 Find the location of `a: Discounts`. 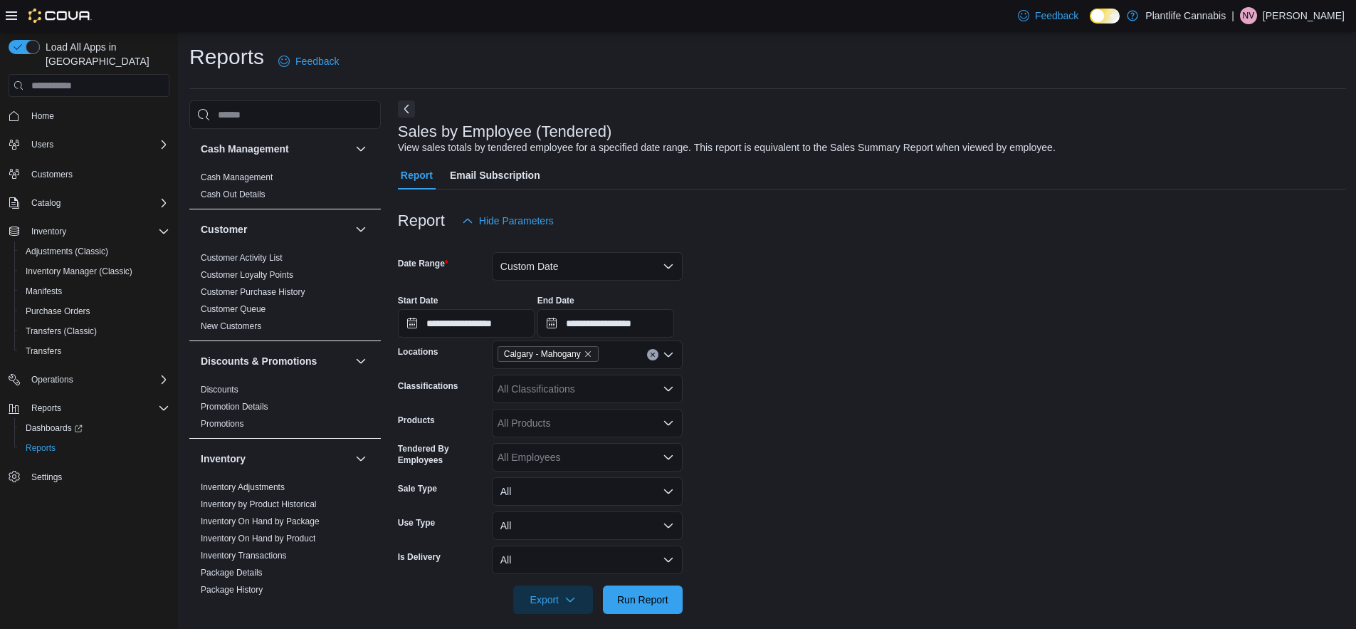

a: Discounts is located at coordinates (219, 389).